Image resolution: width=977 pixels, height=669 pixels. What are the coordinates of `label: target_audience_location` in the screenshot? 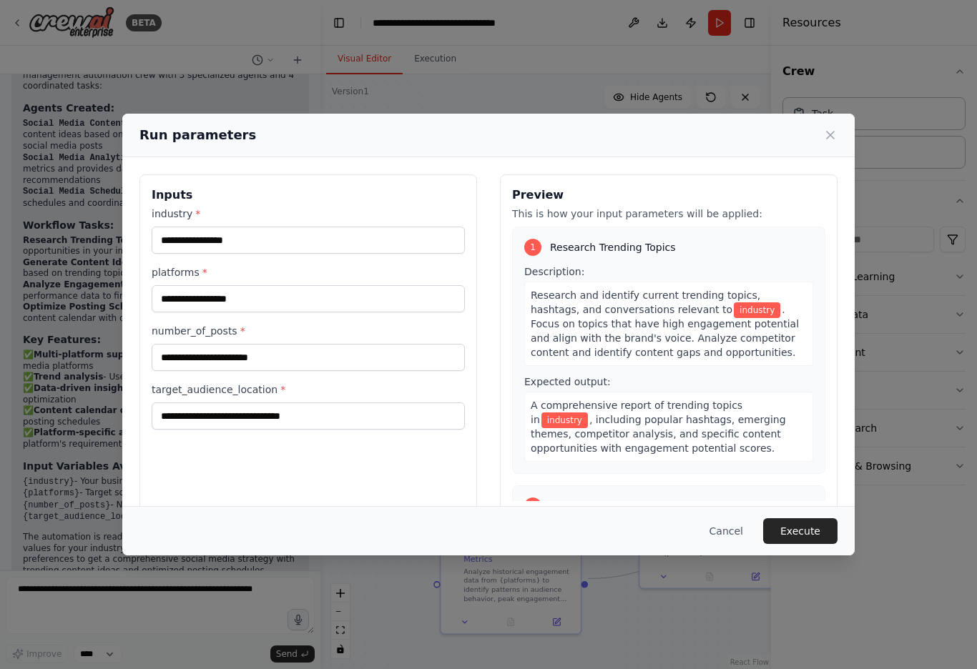 It's located at (308, 390).